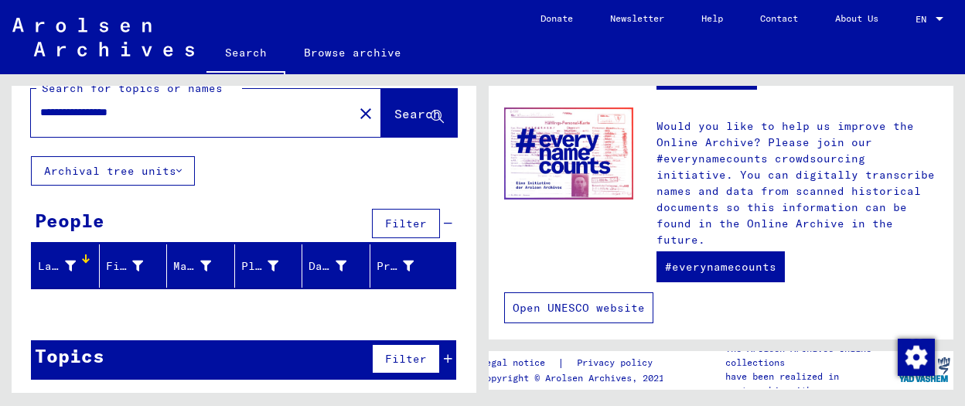  What do you see at coordinates (366, 113) in the screenshot?
I see `button: Clear` at bounding box center [366, 113].